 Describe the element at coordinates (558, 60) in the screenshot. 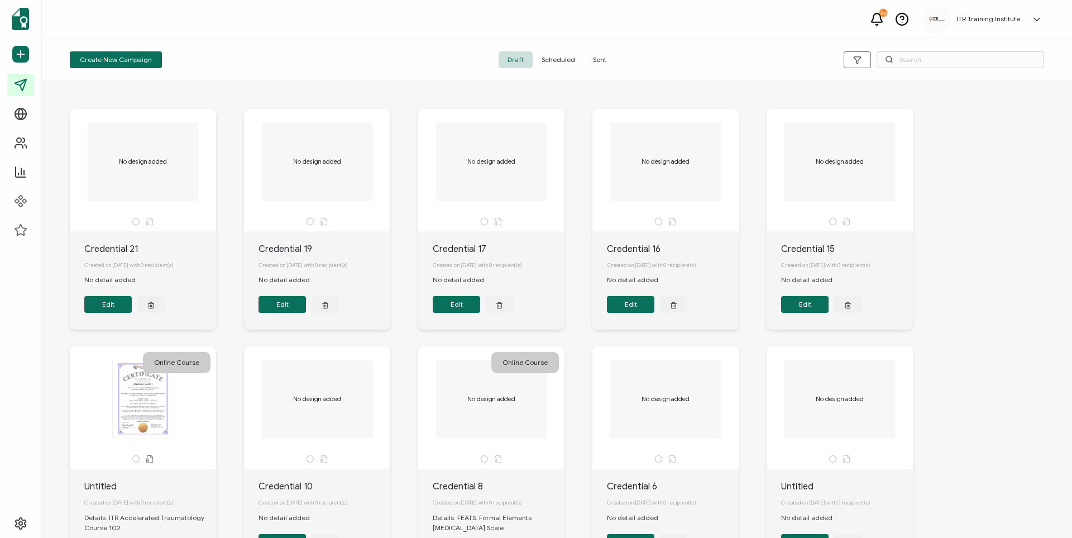

I see `span: Scheduled` at that location.